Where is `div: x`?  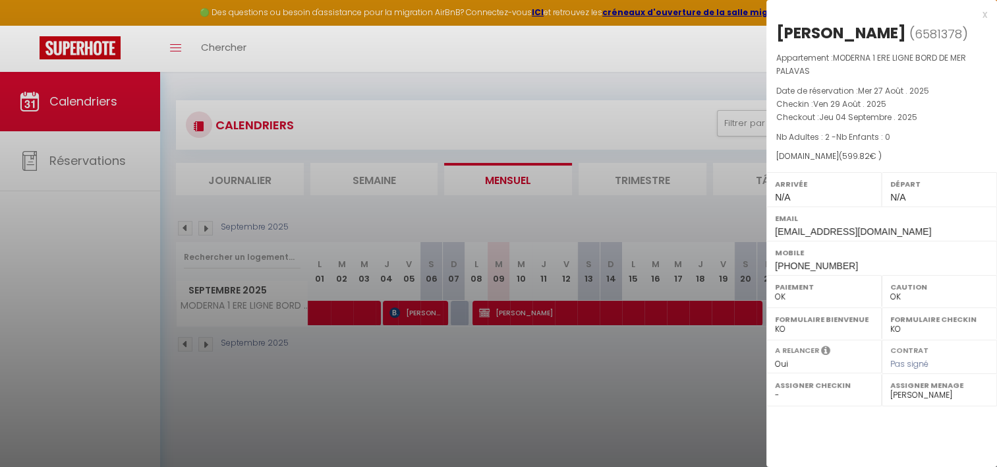 div: x is located at coordinates (876, 14).